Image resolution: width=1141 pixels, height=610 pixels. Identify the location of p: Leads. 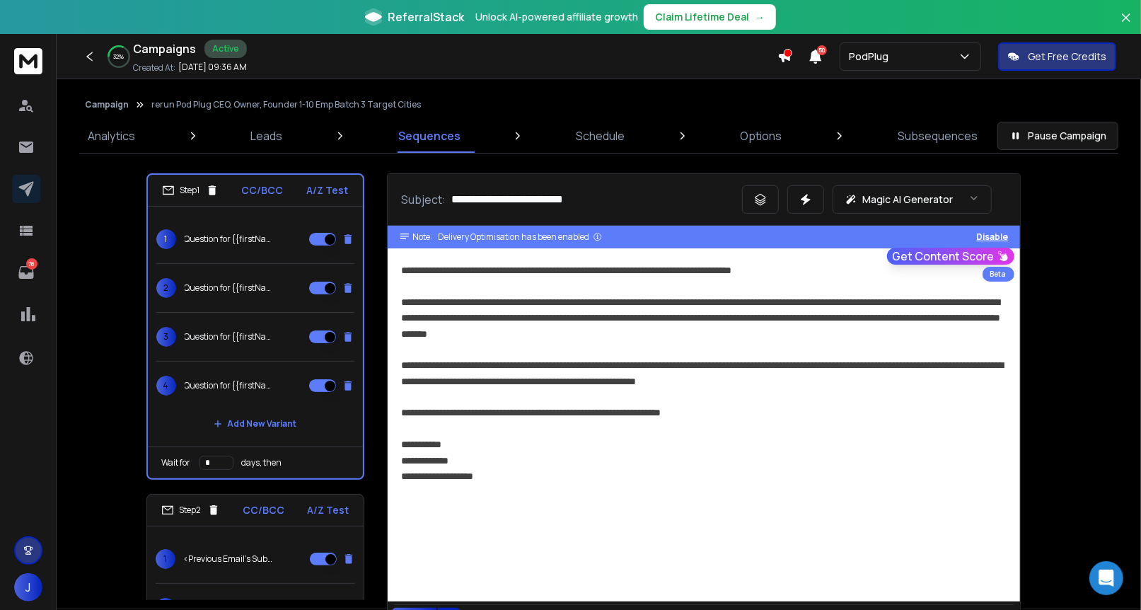
(266, 136).